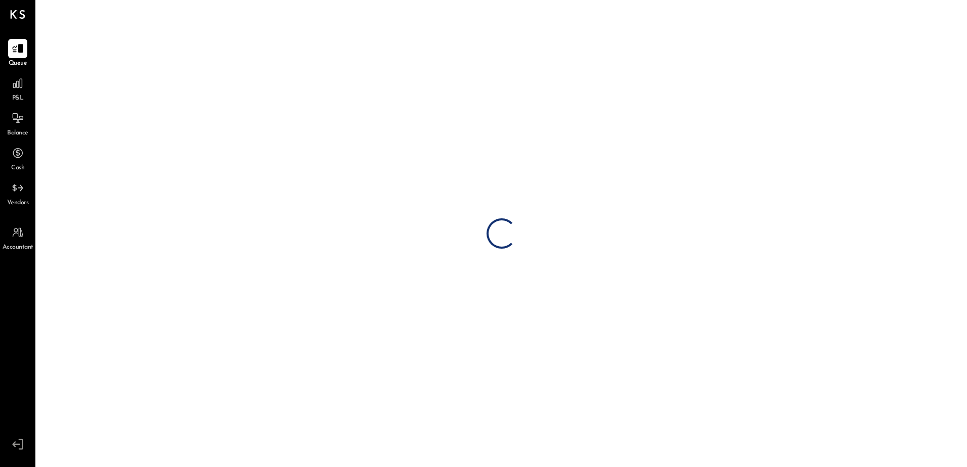 The height and width of the screenshot is (467, 967). Describe the element at coordinates (18, 158) in the screenshot. I see `a: Cash` at that location.